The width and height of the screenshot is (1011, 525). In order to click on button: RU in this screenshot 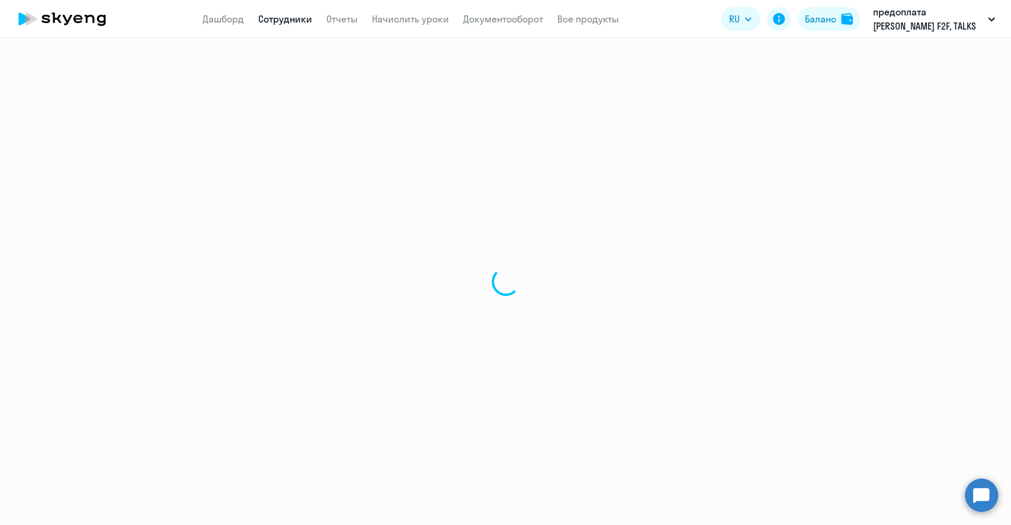, I will do `click(740, 19)`.